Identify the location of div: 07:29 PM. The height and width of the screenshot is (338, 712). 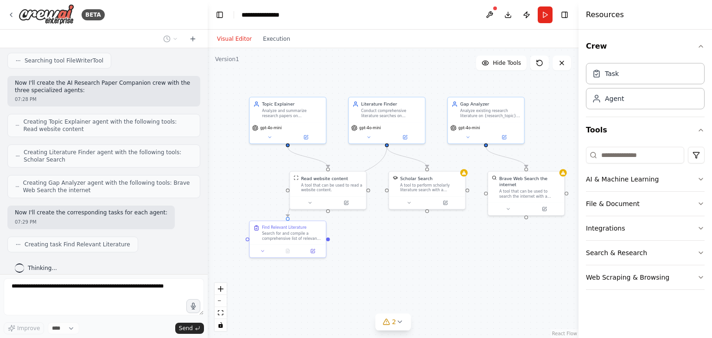
(91, 222).